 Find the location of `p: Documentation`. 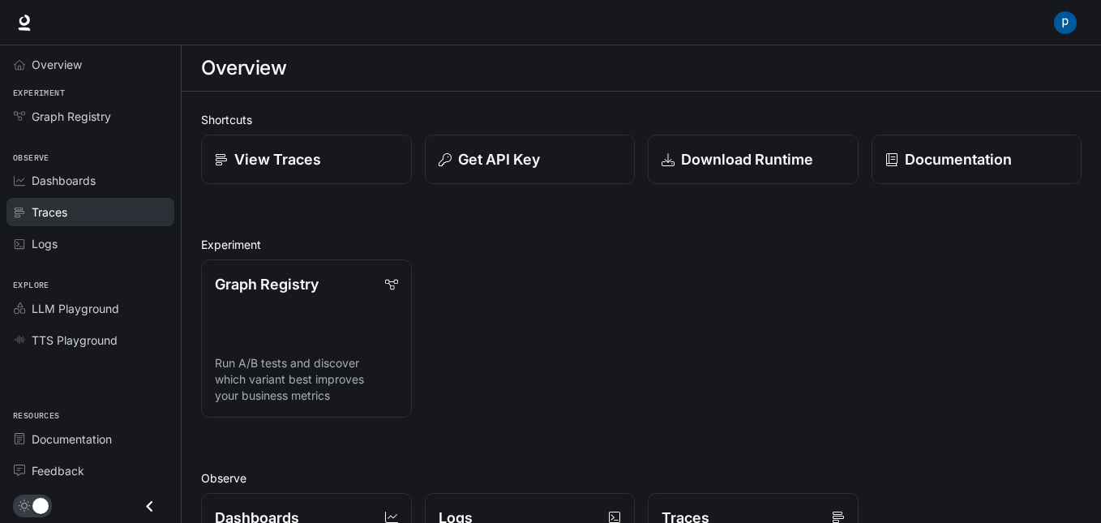

p: Documentation is located at coordinates (958, 159).